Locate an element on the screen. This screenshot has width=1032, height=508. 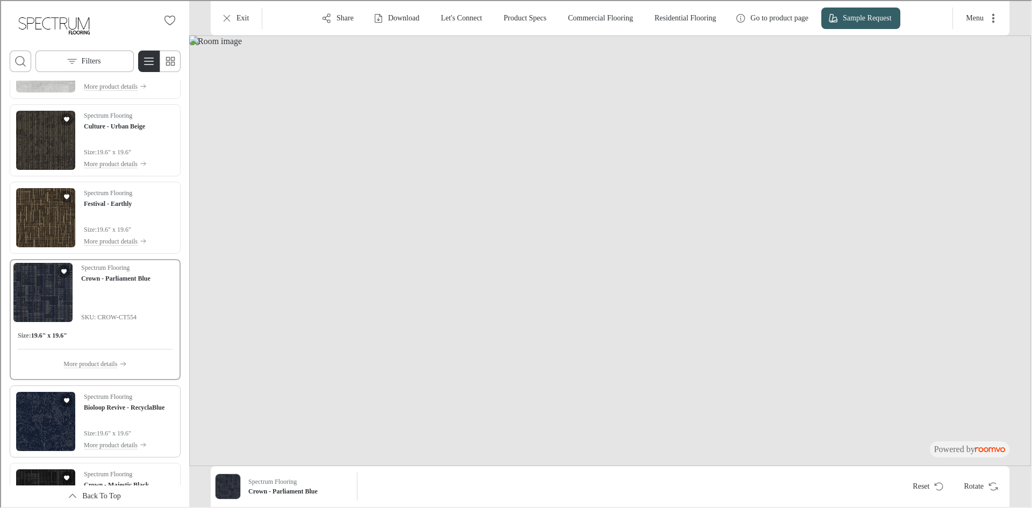
button: Add Crown - Parliament Blue to favorites is located at coordinates (63, 270).